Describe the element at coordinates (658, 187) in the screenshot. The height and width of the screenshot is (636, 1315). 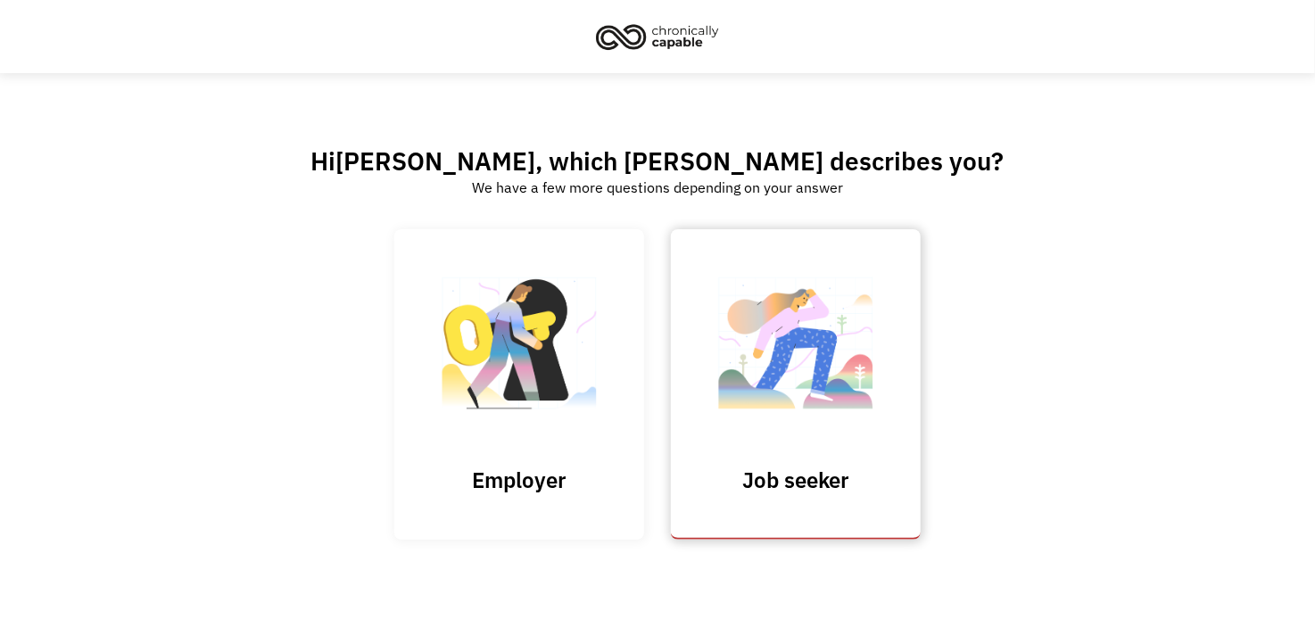
I see `div: We have a few more questions depending on your answer` at that location.